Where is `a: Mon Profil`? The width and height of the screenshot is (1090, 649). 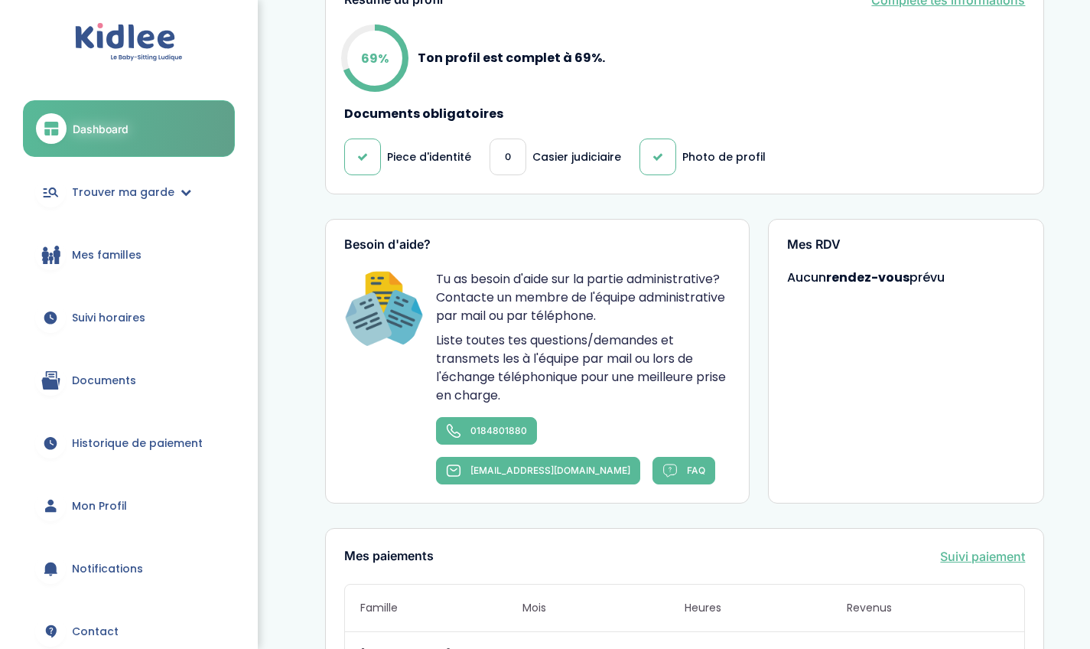
a: Mon Profil is located at coordinates (129, 506).